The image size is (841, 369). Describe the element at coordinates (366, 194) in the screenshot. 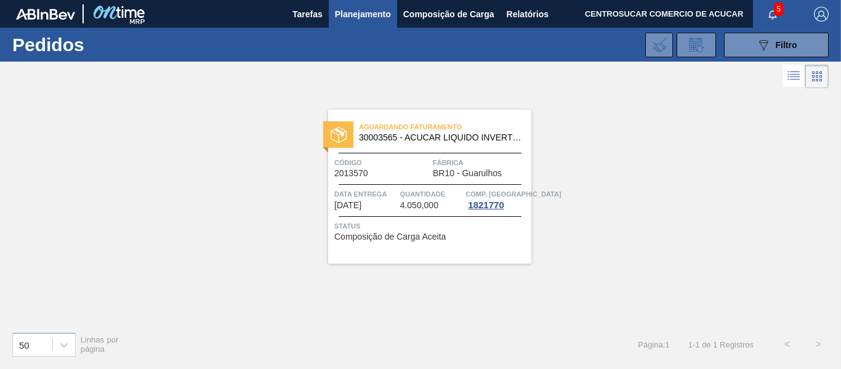

I see `span: Data entrega` at that location.